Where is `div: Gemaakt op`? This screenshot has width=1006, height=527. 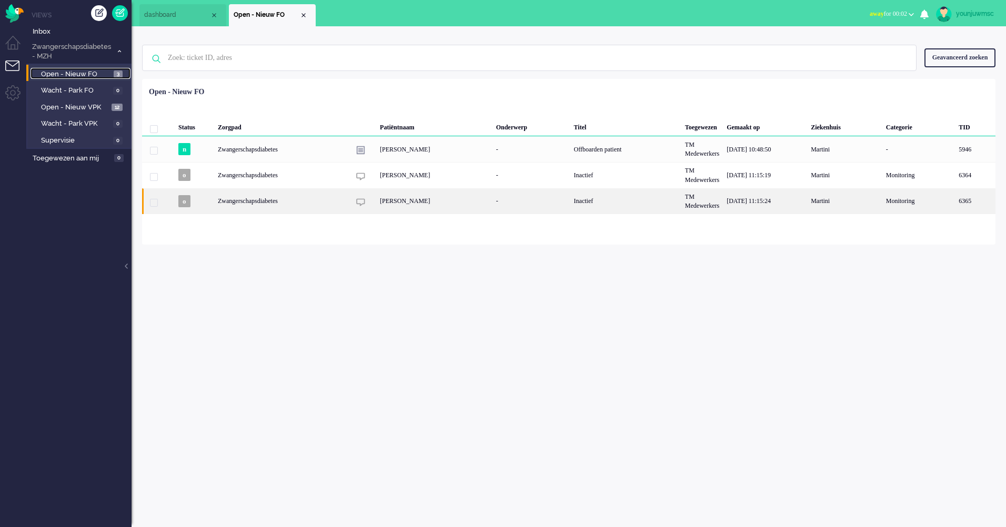 div: Gemaakt op is located at coordinates (765, 126).